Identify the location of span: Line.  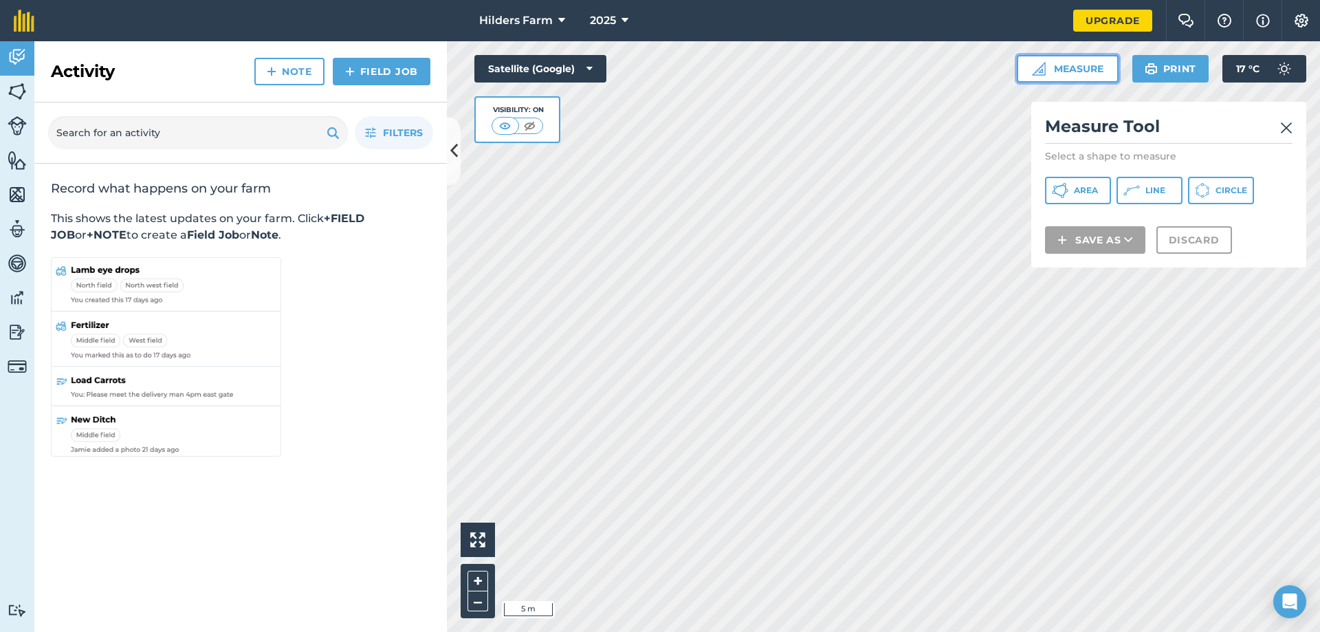
(1155, 190).